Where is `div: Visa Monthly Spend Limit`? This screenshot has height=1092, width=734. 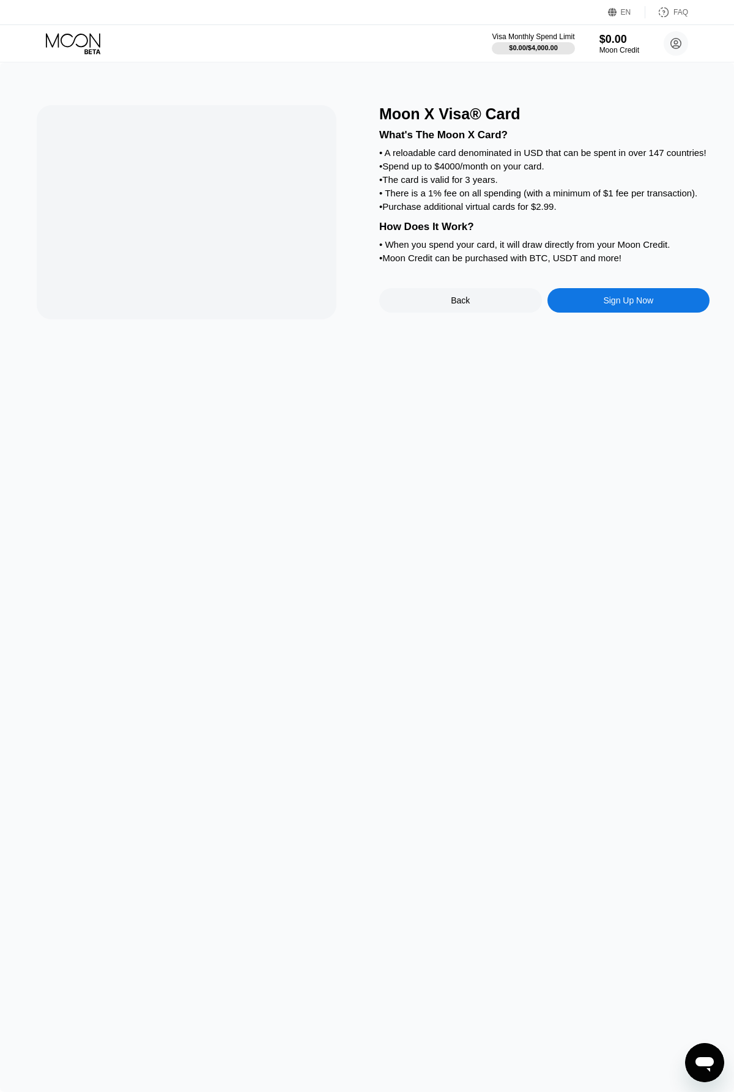 div: Visa Monthly Spend Limit is located at coordinates (533, 37).